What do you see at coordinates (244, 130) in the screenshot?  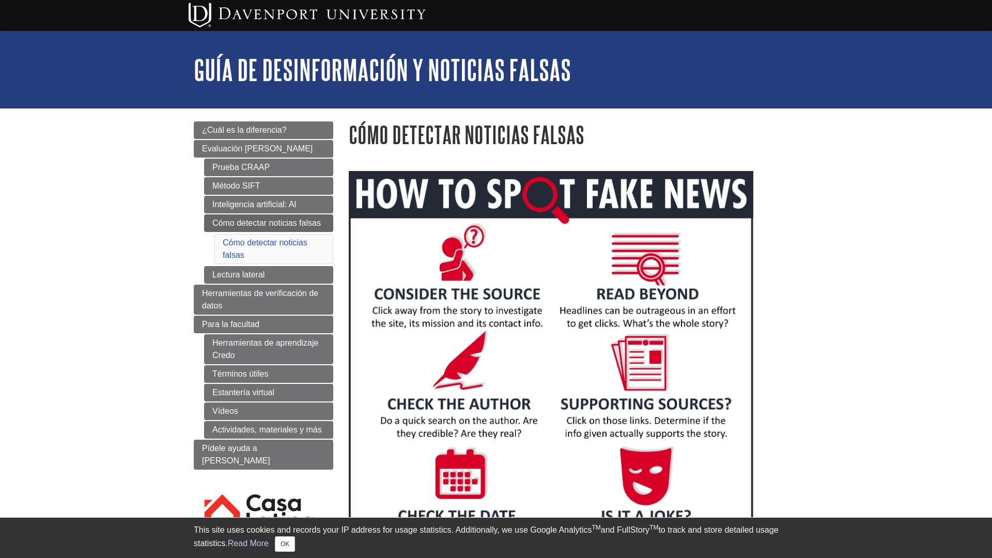 I see `span: ¿Cuál es la diferencia?` at bounding box center [244, 130].